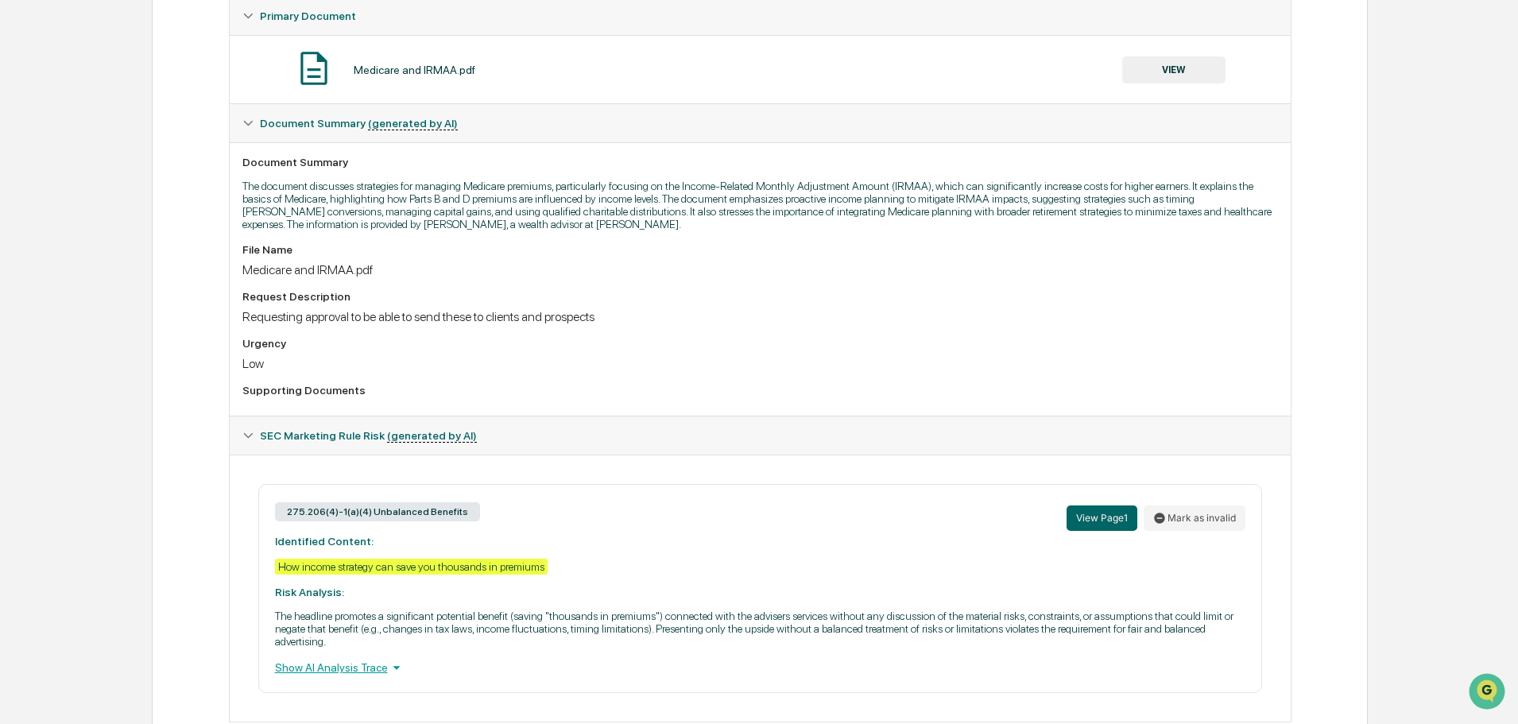 The height and width of the screenshot is (724, 1518). What do you see at coordinates (760, 343) in the screenshot?
I see `div: Urgency` at bounding box center [760, 343].